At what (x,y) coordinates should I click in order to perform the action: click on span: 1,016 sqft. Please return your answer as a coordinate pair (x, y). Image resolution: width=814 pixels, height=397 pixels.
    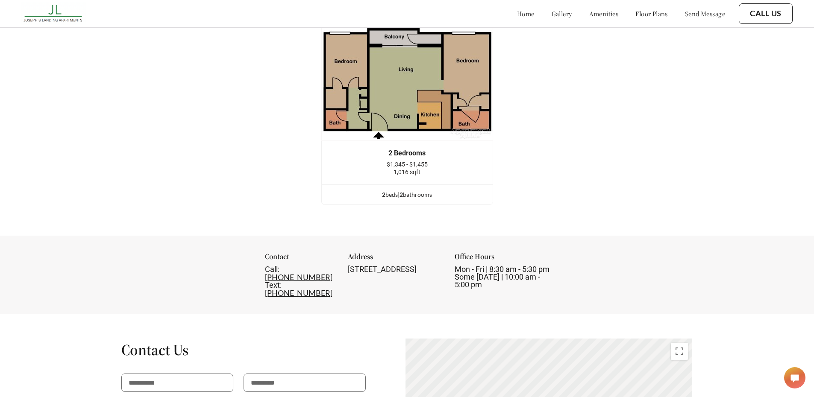
    Looking at the image, I should click on (407, 172).